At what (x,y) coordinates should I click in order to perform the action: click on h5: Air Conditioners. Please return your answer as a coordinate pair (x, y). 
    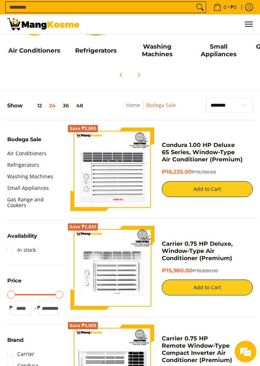
    Looking at the image, I should click on (34, 50).